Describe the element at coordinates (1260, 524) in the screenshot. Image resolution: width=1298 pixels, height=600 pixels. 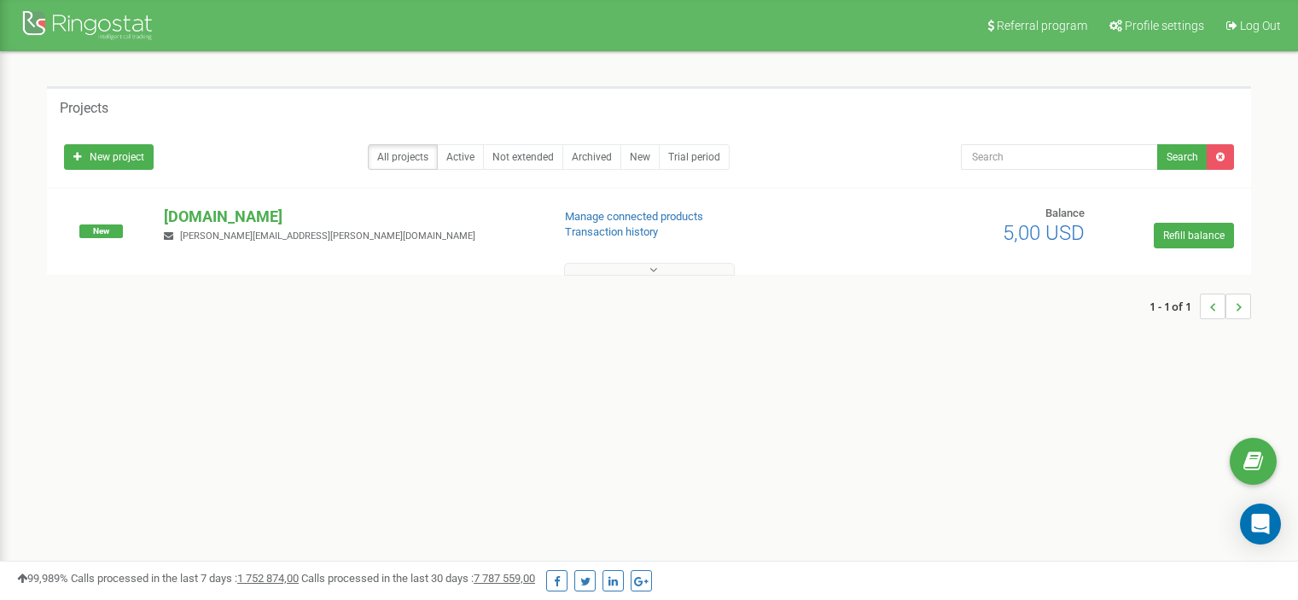
I see `div: Open Intercom Messenger` at that location.